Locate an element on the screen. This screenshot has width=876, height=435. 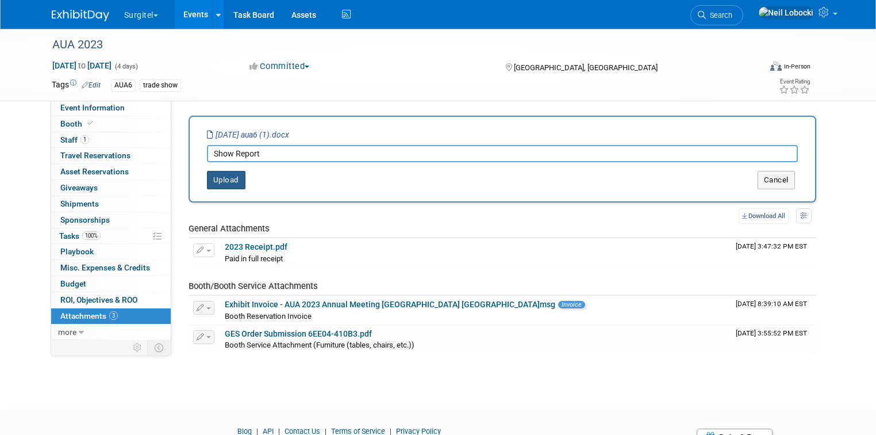
i: Booth reservation complete is located at coordinates (90, 123).